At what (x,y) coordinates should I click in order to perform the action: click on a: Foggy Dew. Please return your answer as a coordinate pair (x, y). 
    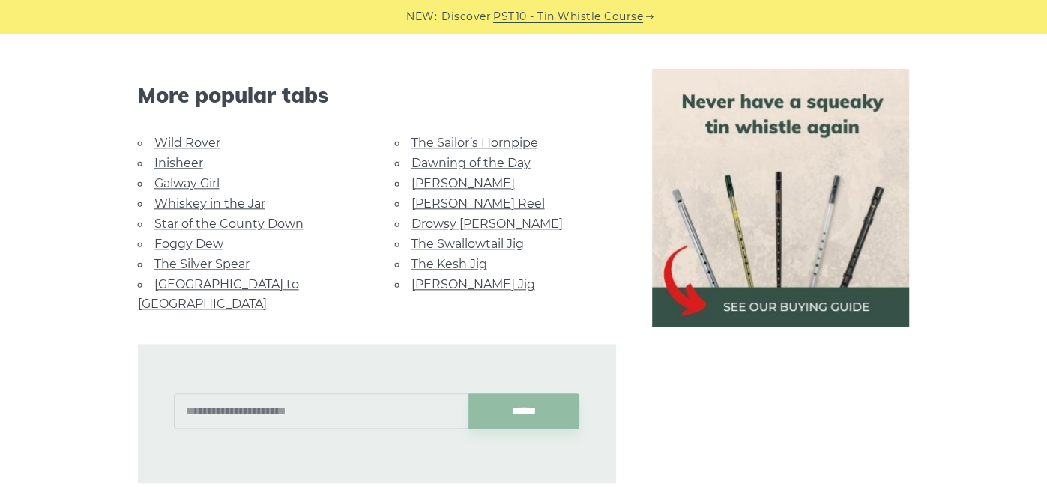
    Looking at the image, I should click on (189, 244).